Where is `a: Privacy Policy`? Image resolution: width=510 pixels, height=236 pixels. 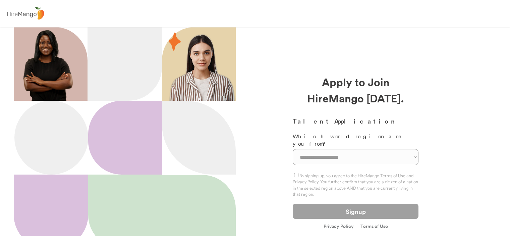
a: Privacy Policy is located at coordinates (339, 226).